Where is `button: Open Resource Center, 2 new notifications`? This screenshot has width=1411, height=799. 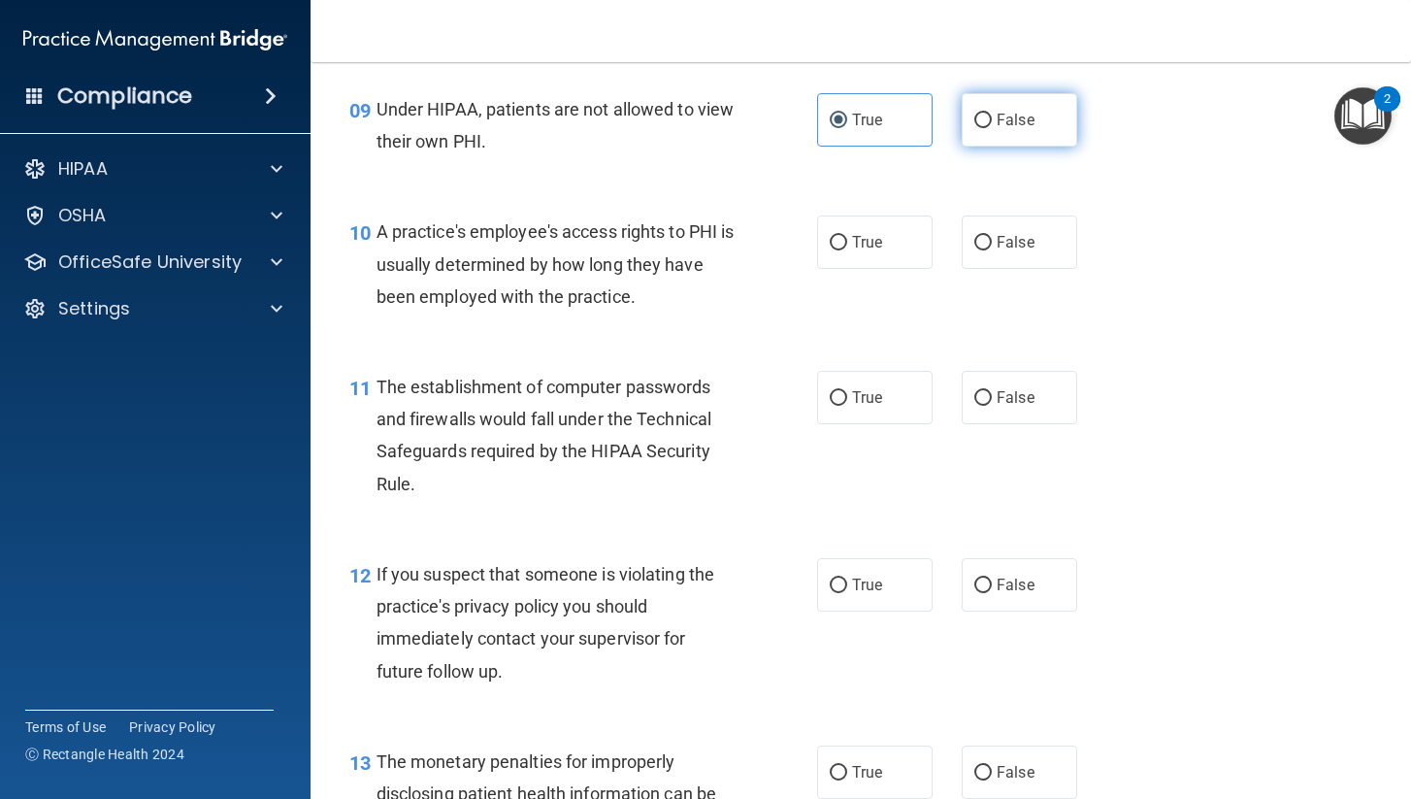
button: Open Resource Center, 2 new notifications is located at coordinates (1362, 115).